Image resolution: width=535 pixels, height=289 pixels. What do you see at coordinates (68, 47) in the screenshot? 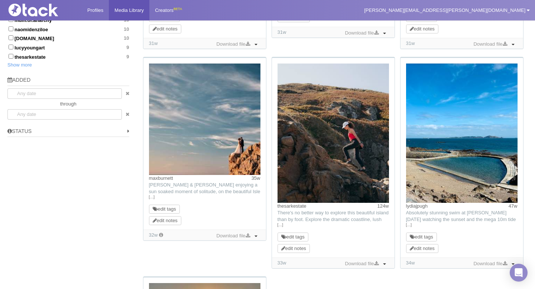
I see `label: lucyyoungart` at bounding box center [68, 47].